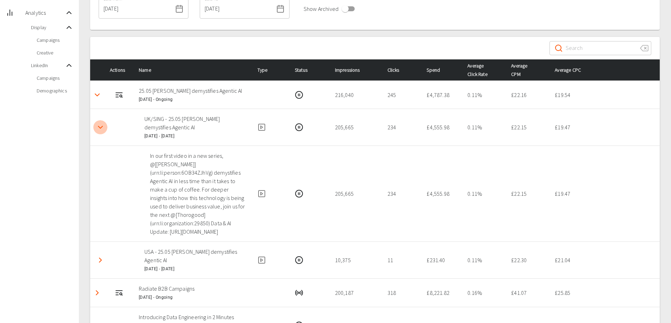 The height and width of the screenshot is (323, 671). What do you see at coordinates (558, 48) in the screenshot?
I see `svg: Search` at bounding box center [558, 48].